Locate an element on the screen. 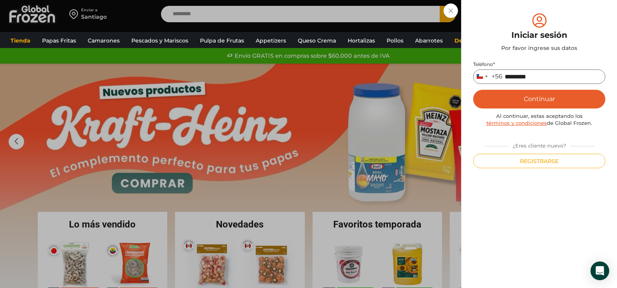  button: Registrarse is located at coordinates (539, 161).